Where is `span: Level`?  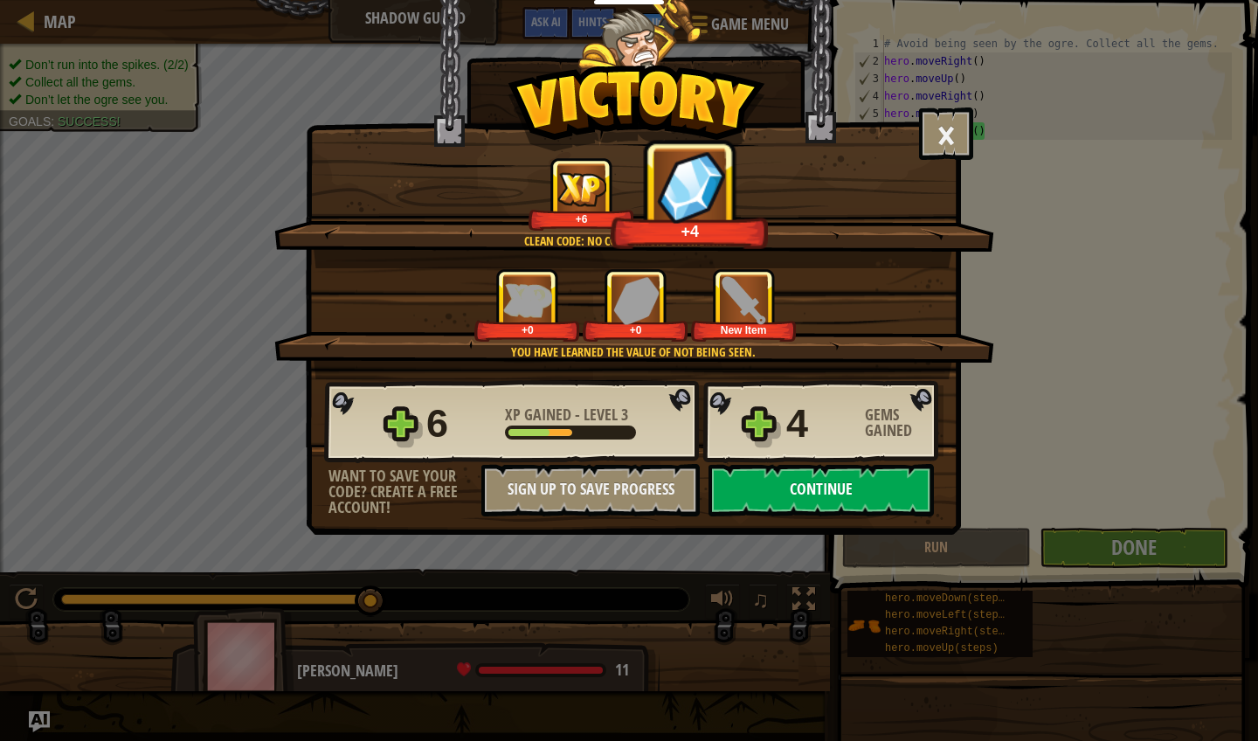 span: Level is located at coordinates (600, 414).